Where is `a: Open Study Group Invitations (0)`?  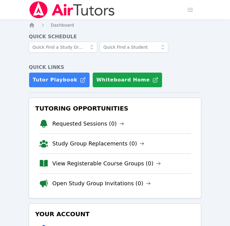
a: Open Study Group Invitations (0) is located at coordinates (102, 183).